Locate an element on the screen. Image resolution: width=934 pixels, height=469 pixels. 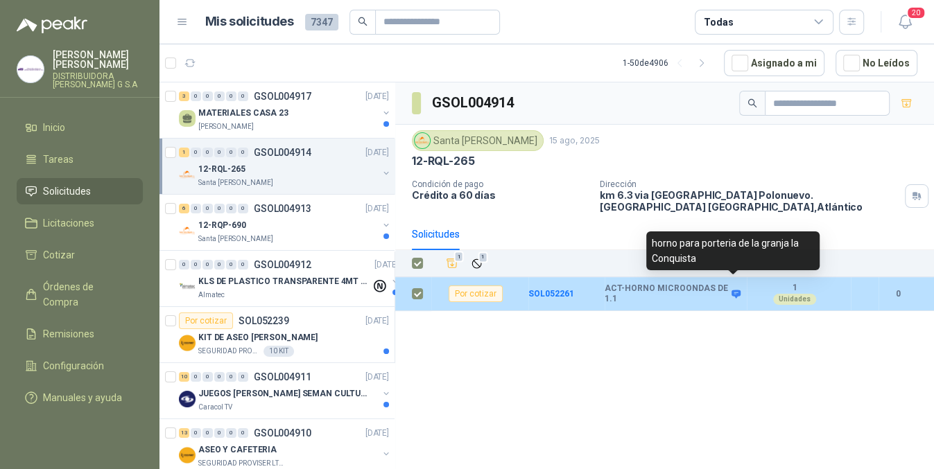
div: Todas is located at coordinates (718, 22).